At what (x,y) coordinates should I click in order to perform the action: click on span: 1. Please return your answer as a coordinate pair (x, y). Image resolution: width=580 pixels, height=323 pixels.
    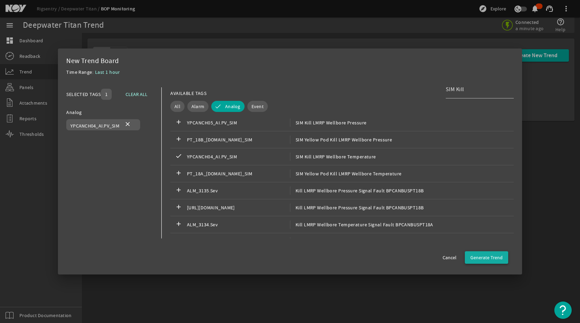
    Looking at the image, I should click on (106, 94).